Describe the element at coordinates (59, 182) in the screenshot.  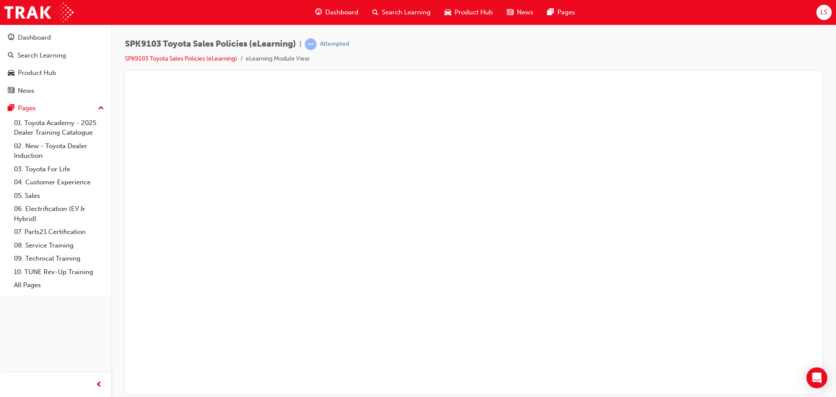
I see `a: 04. Customer Experience` at that location.